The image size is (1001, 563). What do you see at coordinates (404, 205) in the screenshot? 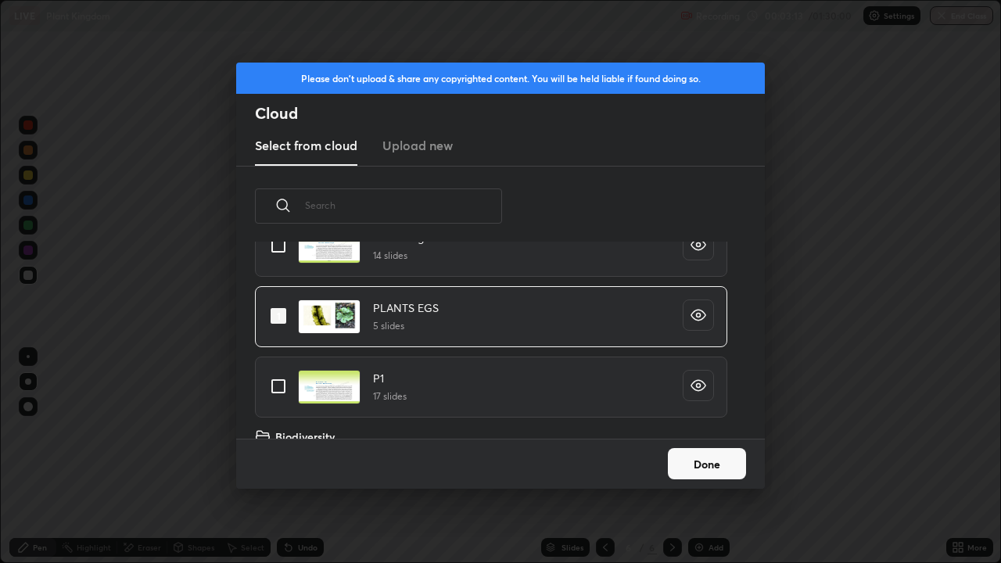
I see `input: Search` at bounding box center [404, 205].